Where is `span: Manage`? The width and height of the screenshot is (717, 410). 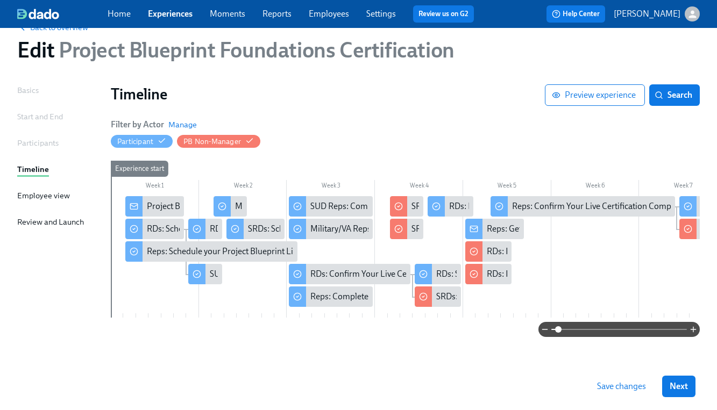 span: Manage is located at coordinates (182, 125).